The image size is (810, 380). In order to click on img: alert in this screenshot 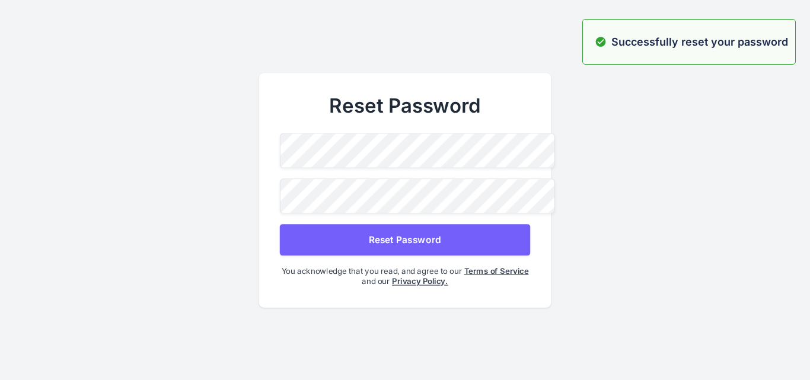, I will do `click(600, 41)`.